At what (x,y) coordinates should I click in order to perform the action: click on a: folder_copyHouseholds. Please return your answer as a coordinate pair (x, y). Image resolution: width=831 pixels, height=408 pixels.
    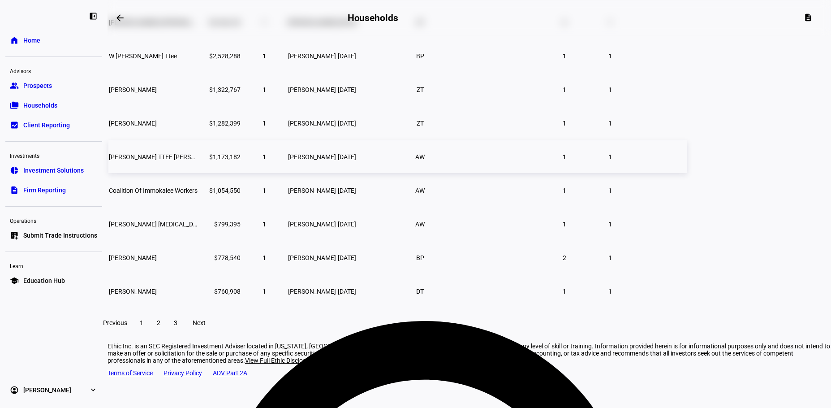
    Looking at the image, I should click on (54, 105).